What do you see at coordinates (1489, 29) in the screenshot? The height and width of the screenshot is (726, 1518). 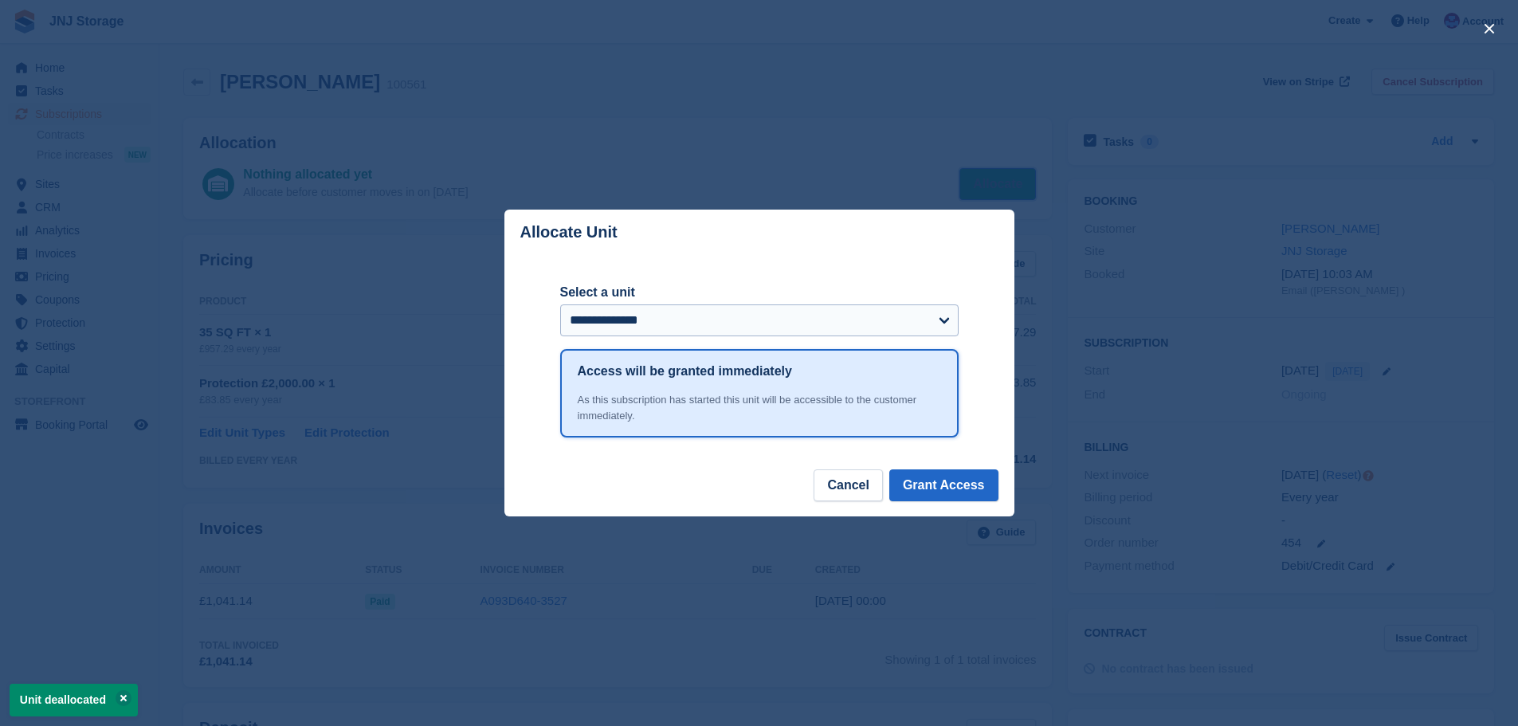 I see `button: close` at bounding box center [1489, 29].